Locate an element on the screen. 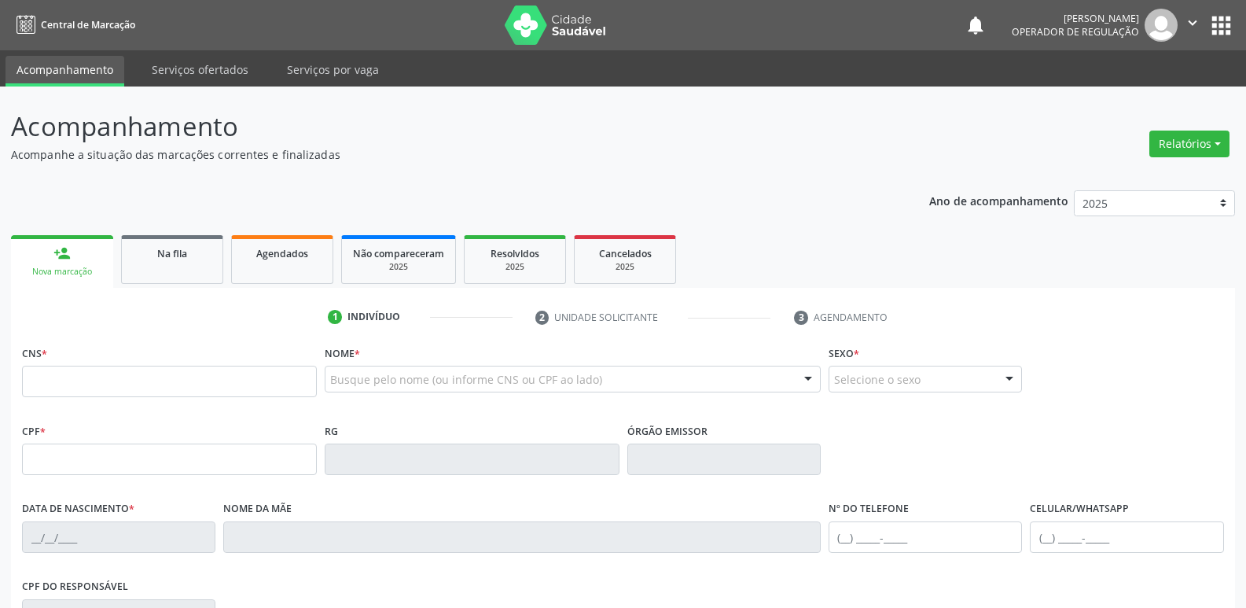 This screenshot has height=608, width=1246. label: Data de nascimento is located at coordinates (78, 509).